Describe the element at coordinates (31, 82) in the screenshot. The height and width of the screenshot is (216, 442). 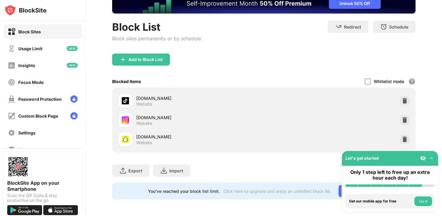
I see `div: Focus Mode` at that location.